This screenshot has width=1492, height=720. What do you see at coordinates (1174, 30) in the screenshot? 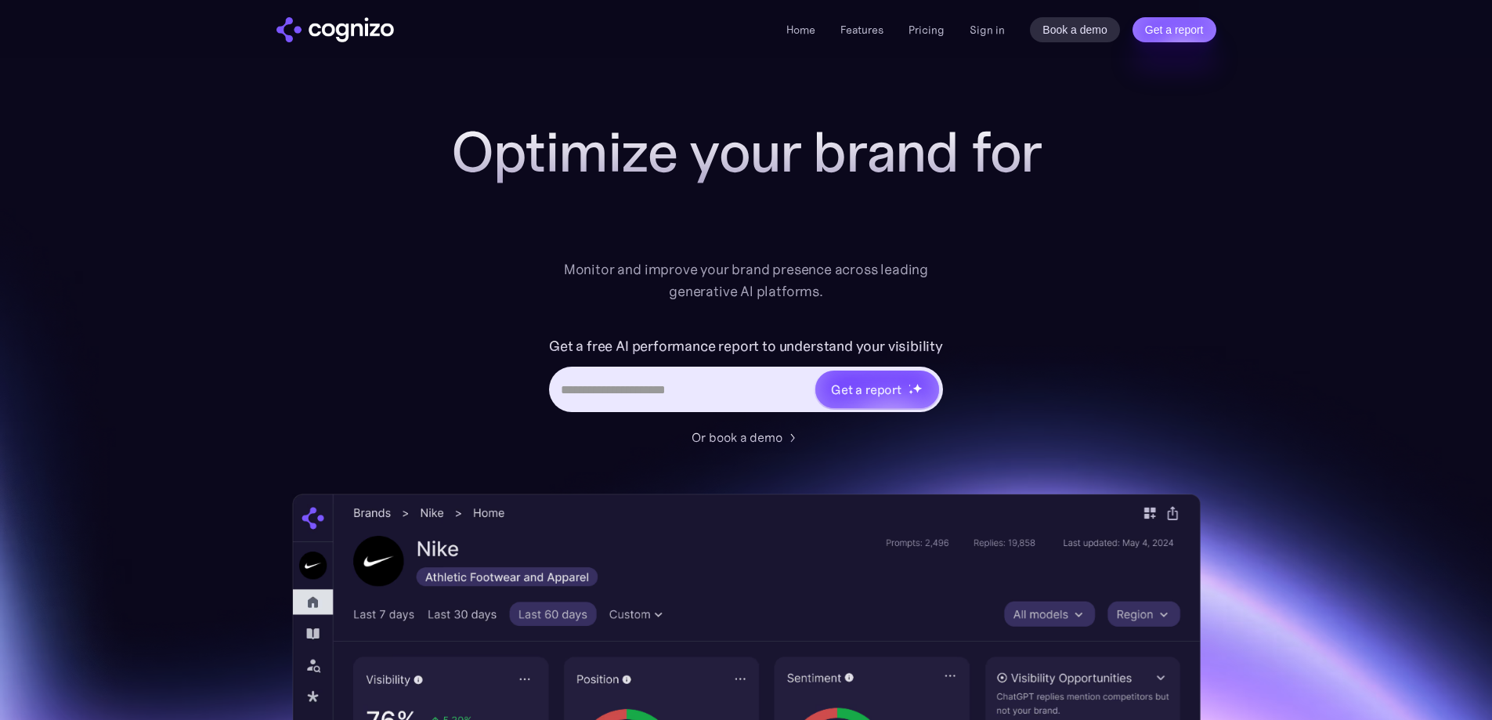
I see `a: Get a report` at bounding box center [1174, 30].